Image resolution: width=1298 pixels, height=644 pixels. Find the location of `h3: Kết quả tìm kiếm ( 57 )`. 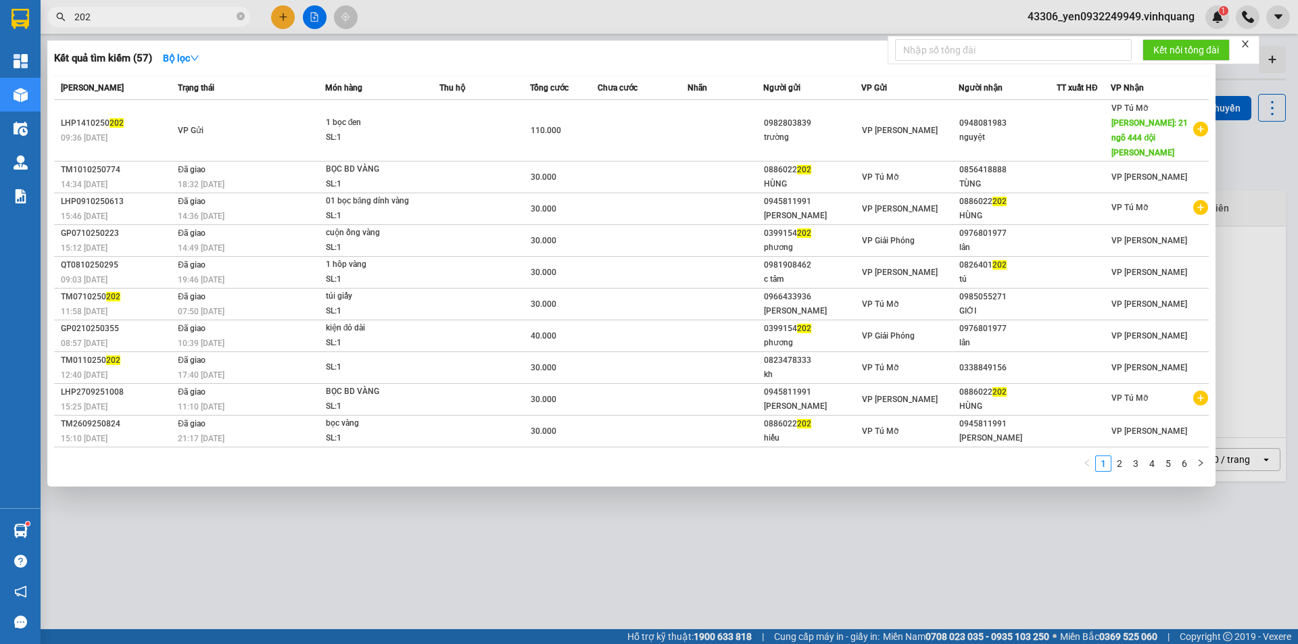

h3: Kết quả tìm kiếm ( 57 ) is located at coordinates (103, 58).